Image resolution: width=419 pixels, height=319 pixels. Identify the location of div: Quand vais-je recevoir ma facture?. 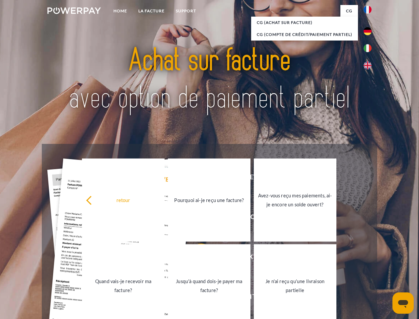
(123, 285).